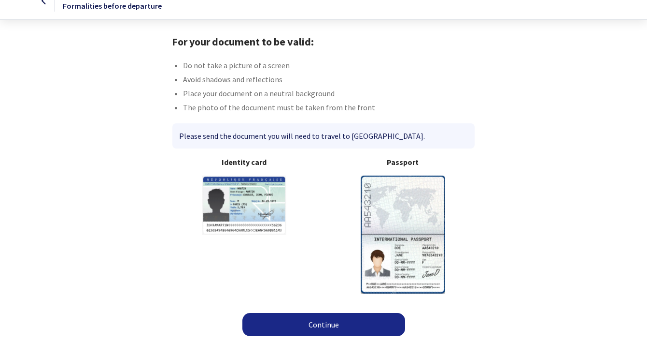 The width and height of the screenshot is (647, 342). Describe the element at coordinates (244, 205) in the screenshot. I see `img: illuCNI.svg` at that location.